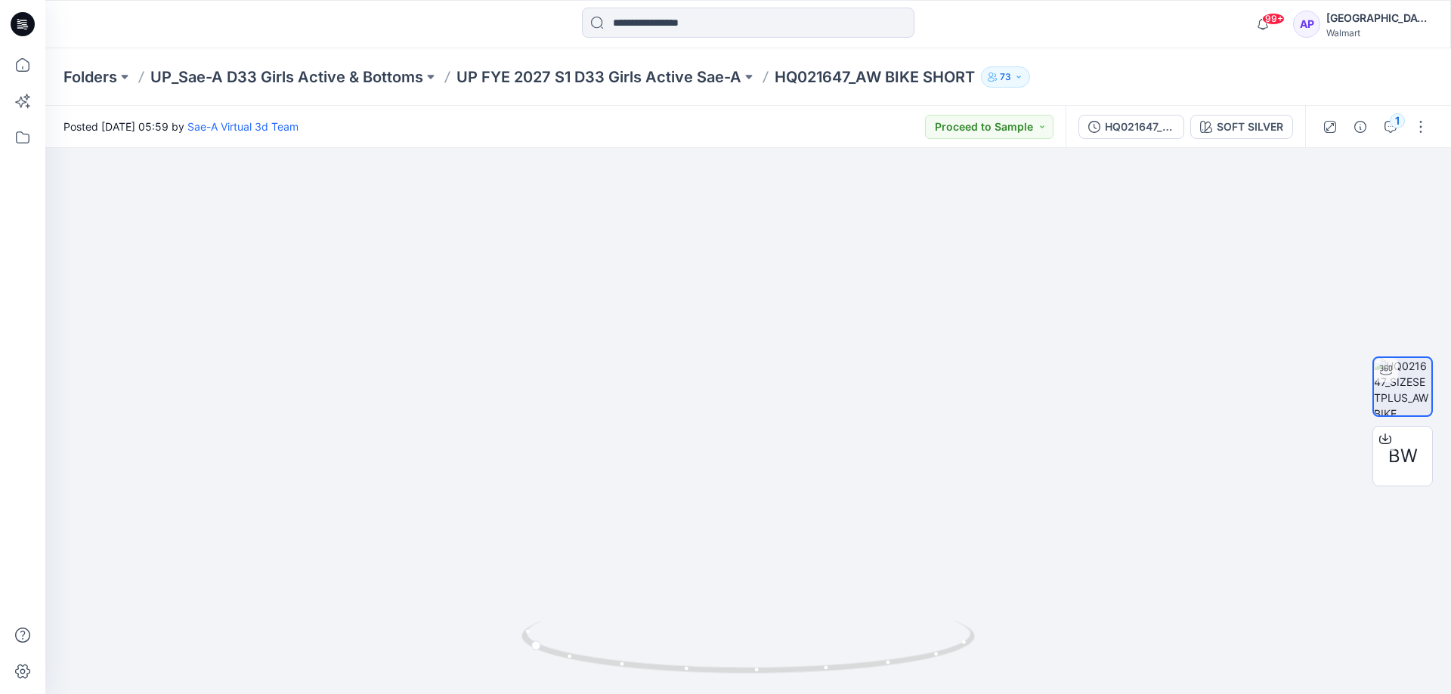 This screenshot has width=1451, height=694. Describe the element at coordinates (1250, 127) in the screenshot. I see `div: SOFT SILVER` at that location.